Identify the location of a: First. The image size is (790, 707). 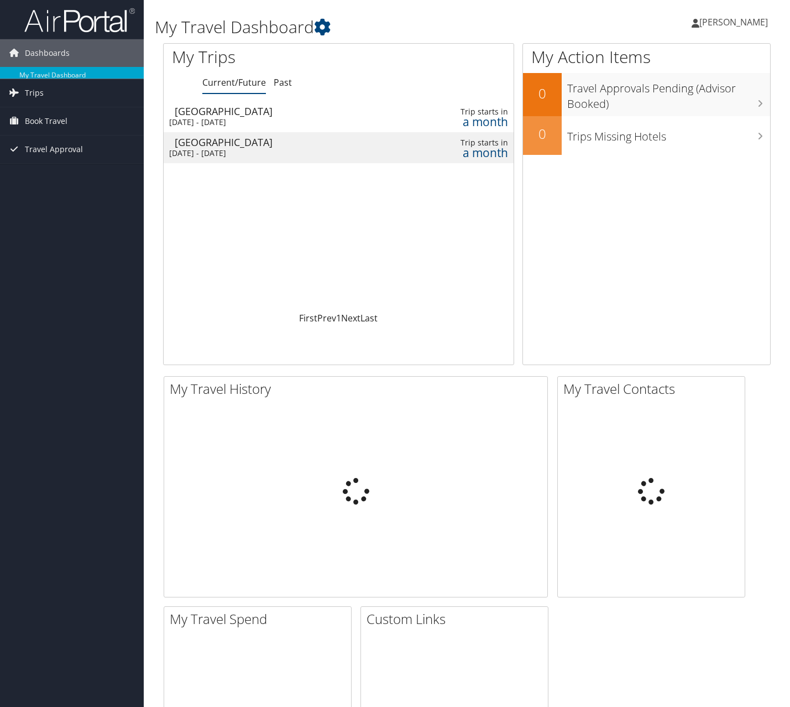
(308, 318).